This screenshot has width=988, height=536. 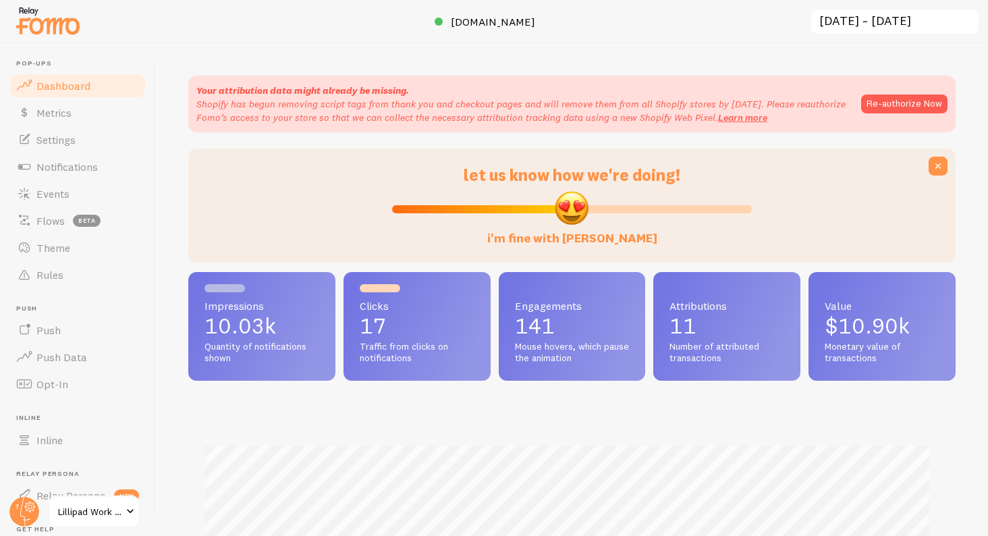 What do you see at coordinates (882, 306) in the screenshot?
I see `span: Value` at bounding box center [882, 306].